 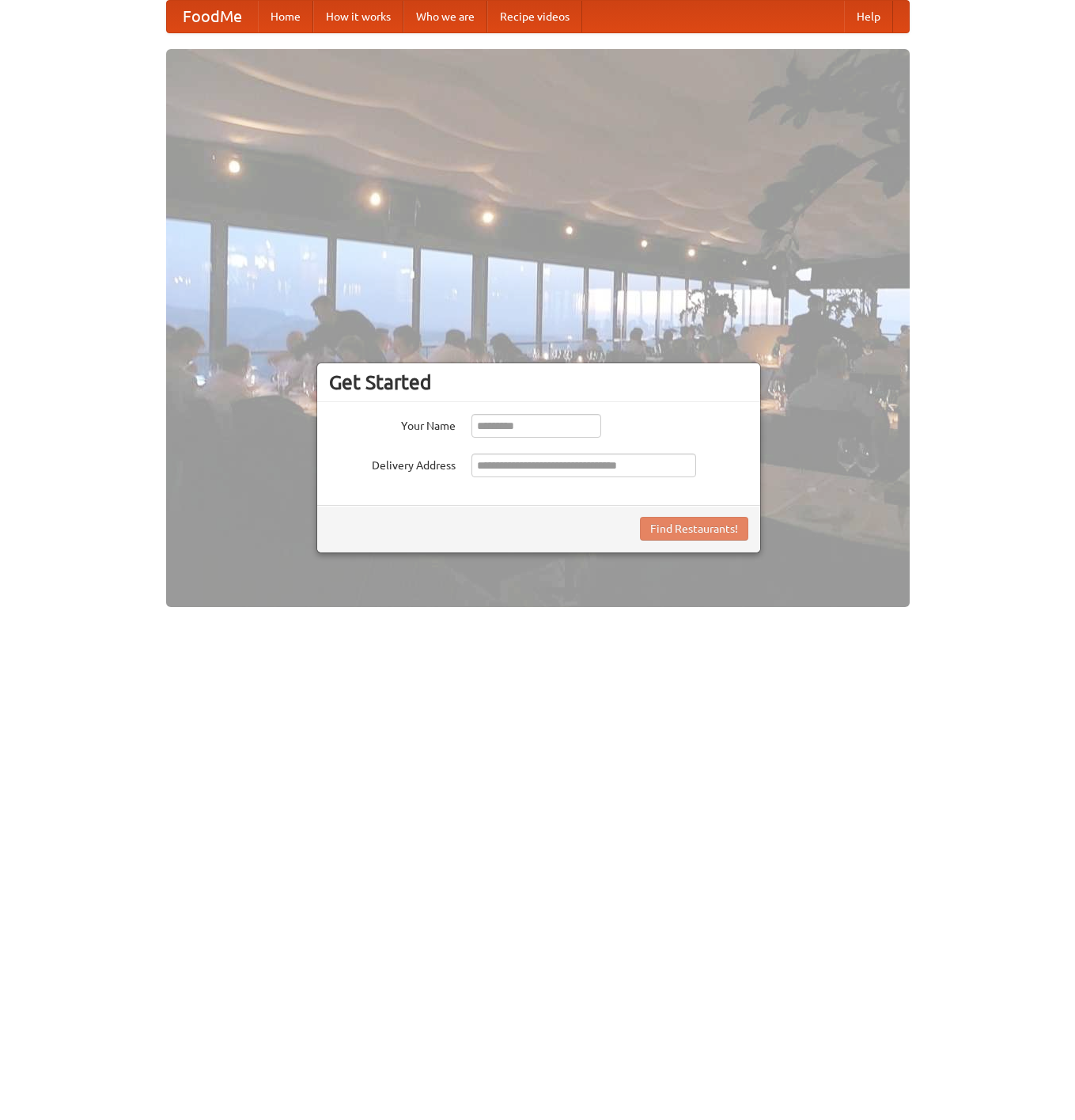 What do you see at coordinates (535, 16) in the screenshot?
I see `a: Recipe videos` at bounding box center [535, 16].